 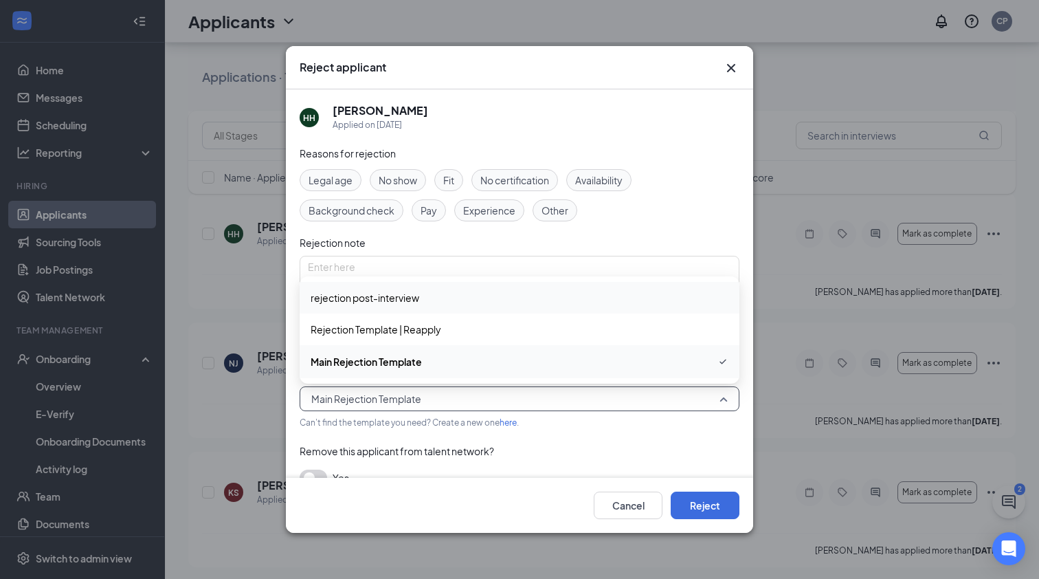 What do you see at coordinates (376, 329) in the screenshot?
I see `span: Rejection Template | Reapply` at bounding box center [376, 329].